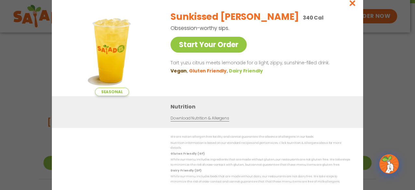 This screenshot has height=190, width=415. Describe the element at coordinates (389, 164) in the screenshot. I see `img: wpChatIcon` at that location.